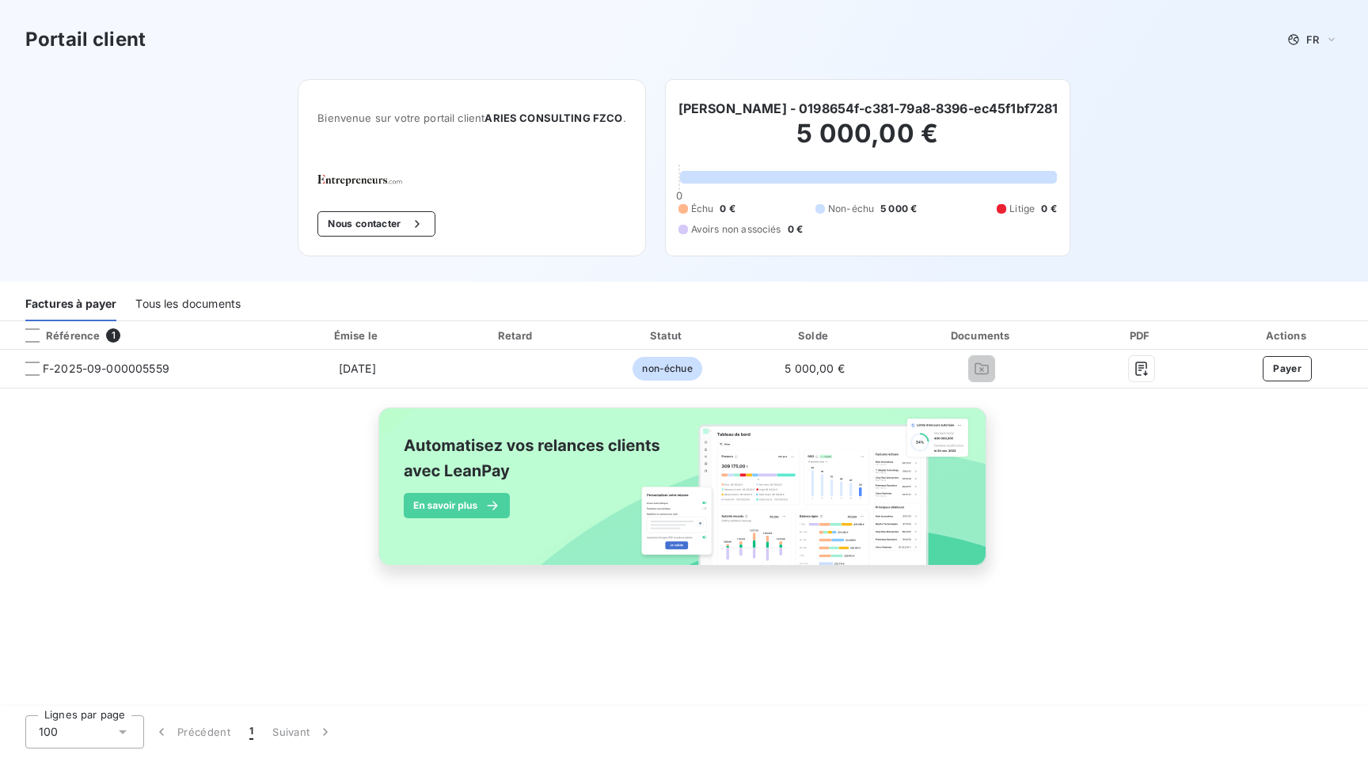 The width and height of the screenshot is (1368, 758). What do you see at coordinates (1287, 336) in the screenshot?
I see `div: Actions` at bounding box center [1287, 336].